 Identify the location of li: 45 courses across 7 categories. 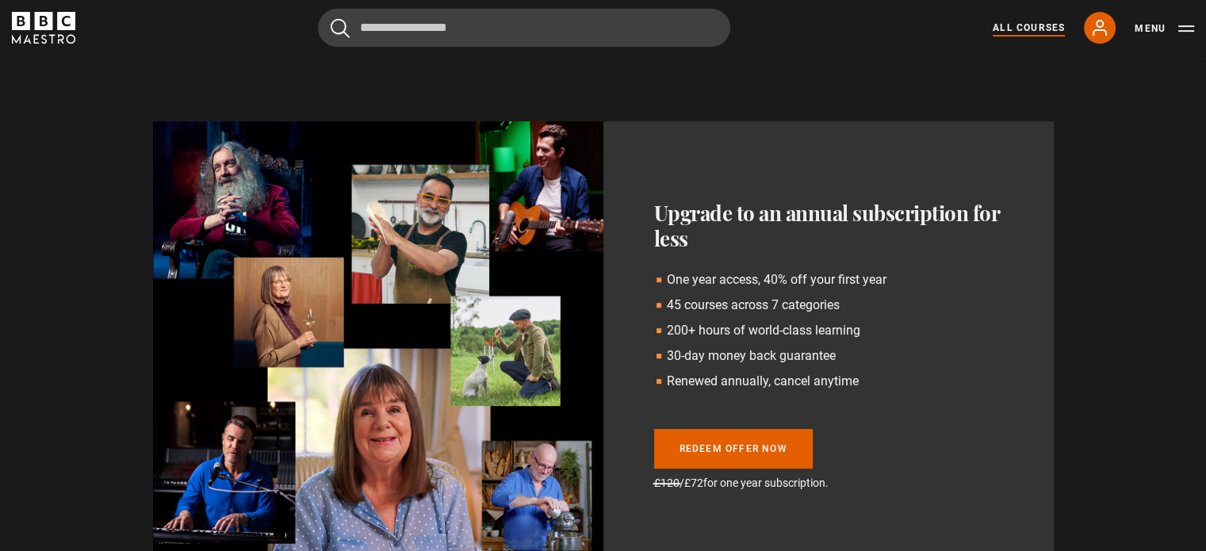
(828, 305).